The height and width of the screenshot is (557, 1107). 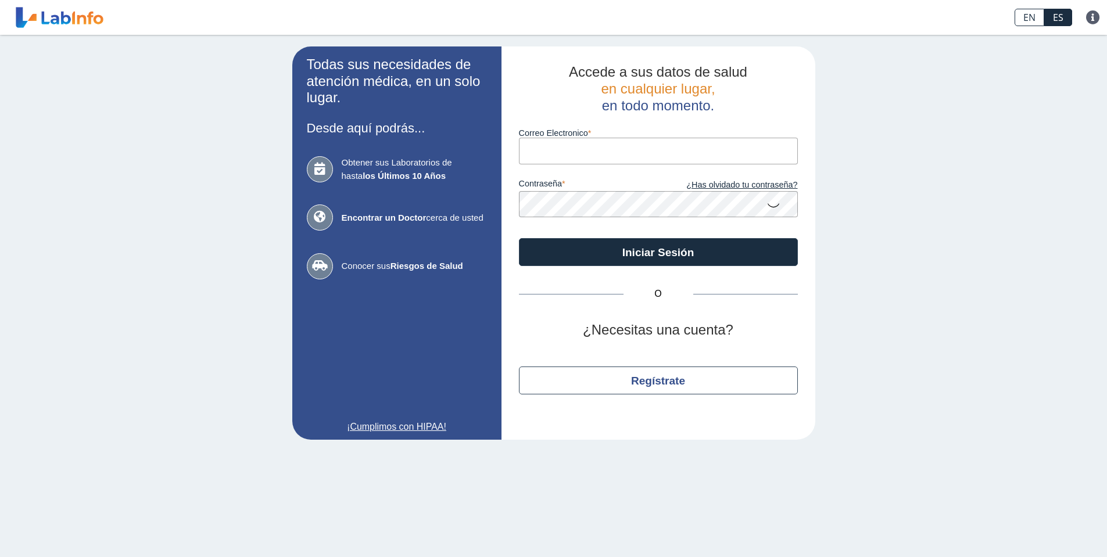 I want to click on span: Obtener sus Laboratorios de hasta, so click(x=414, y=169).